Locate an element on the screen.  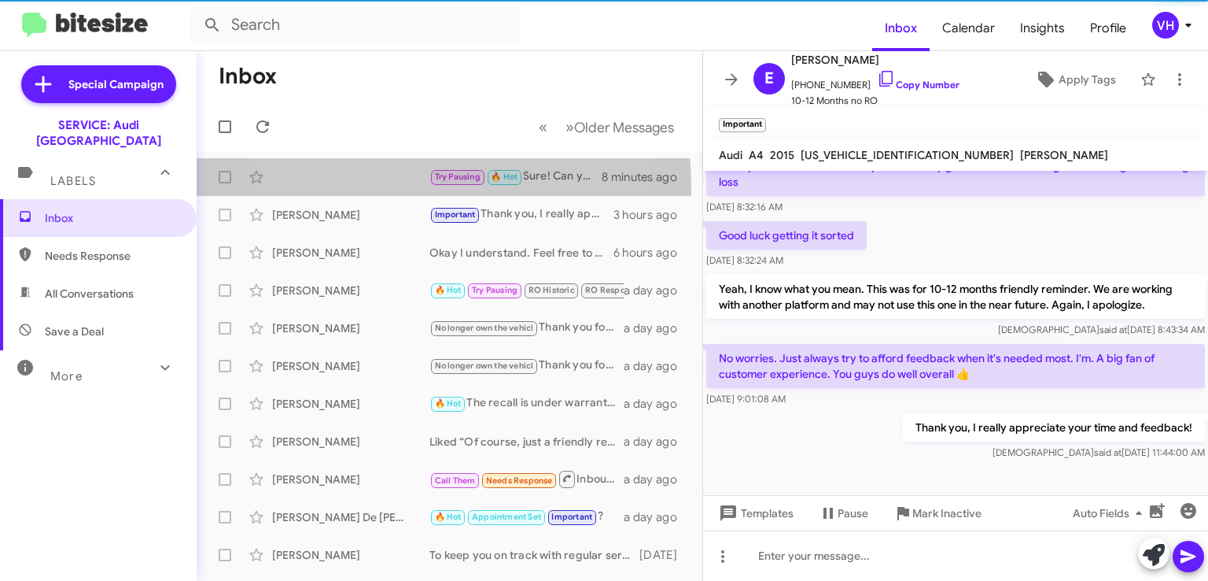
span: Templates is located at coordinates (754, 513).